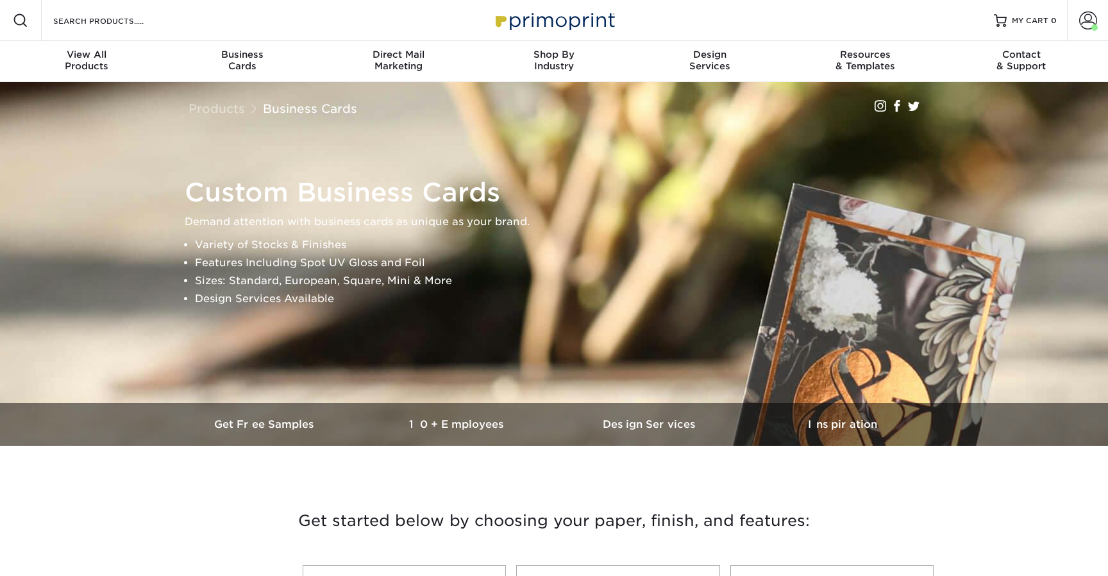  What do you see at coordinates (114, 21) in the screenshot?
I see `input: SEARCH PRODUCTS.....` at bounding box center [114, 21].